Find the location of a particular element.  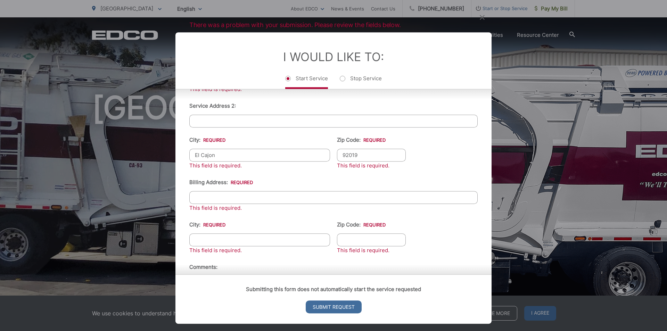

input: Submit Request is located at coordinates (334, 307).